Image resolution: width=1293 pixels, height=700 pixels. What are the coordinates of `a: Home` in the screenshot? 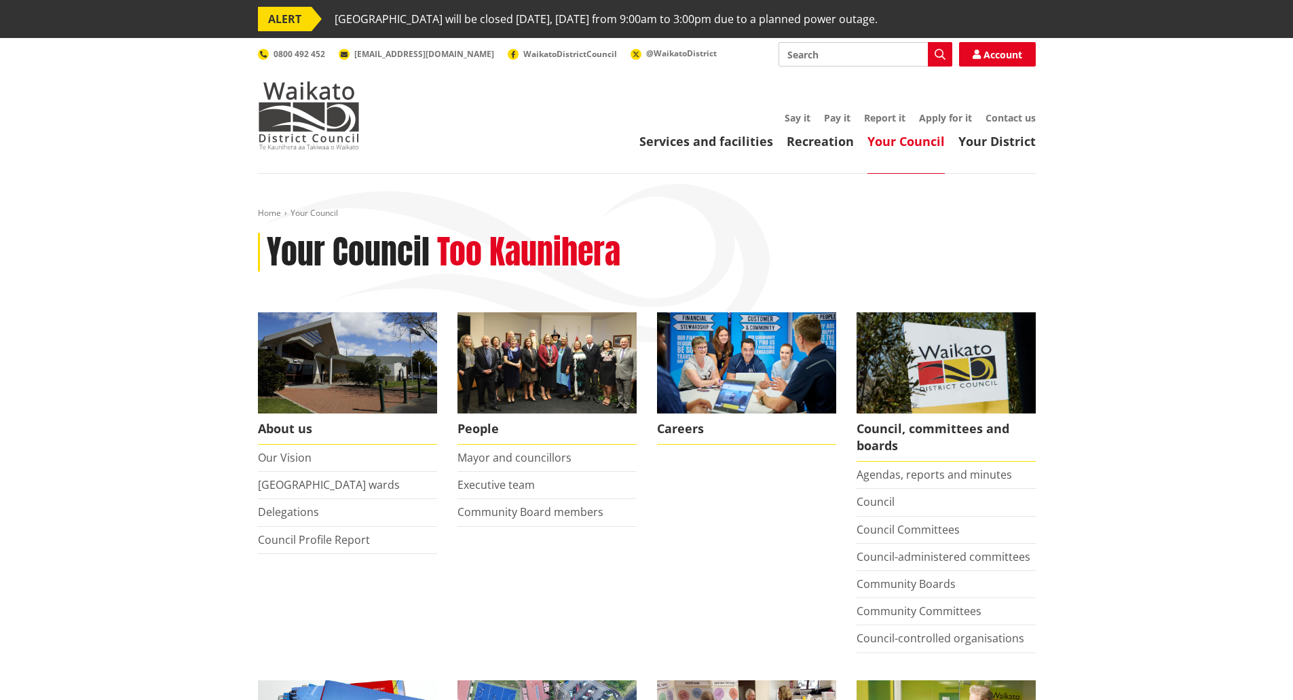 It's located at (269, 212).